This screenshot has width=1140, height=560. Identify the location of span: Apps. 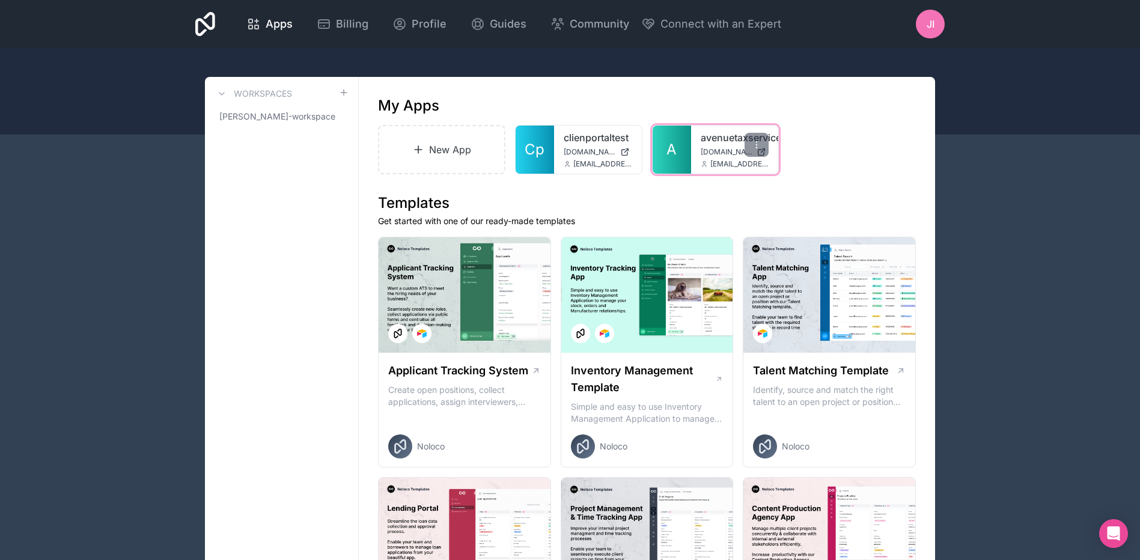
(279, 24).